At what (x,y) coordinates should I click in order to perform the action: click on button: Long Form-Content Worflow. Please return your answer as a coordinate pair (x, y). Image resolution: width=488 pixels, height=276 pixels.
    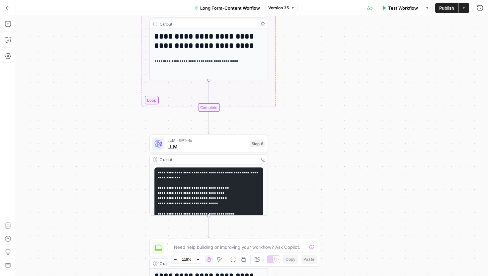
    Looking at the image, I should click on (227, 8).